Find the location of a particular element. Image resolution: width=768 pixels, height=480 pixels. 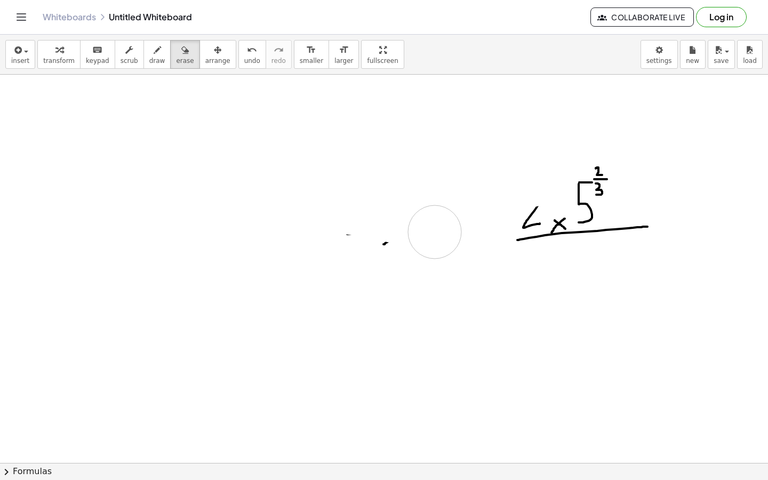

button: Toggle navigation is located at coordinates (21, 17).